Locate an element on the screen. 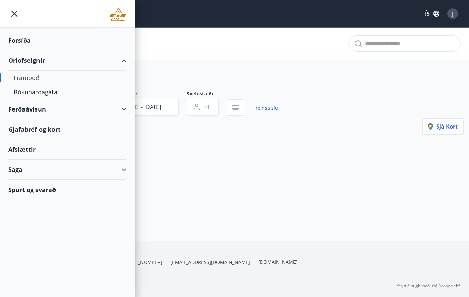 Image resolution: width=469 pixels, height=297 pixels. div: Bókunardagatal is located at coordinates (67, 92).